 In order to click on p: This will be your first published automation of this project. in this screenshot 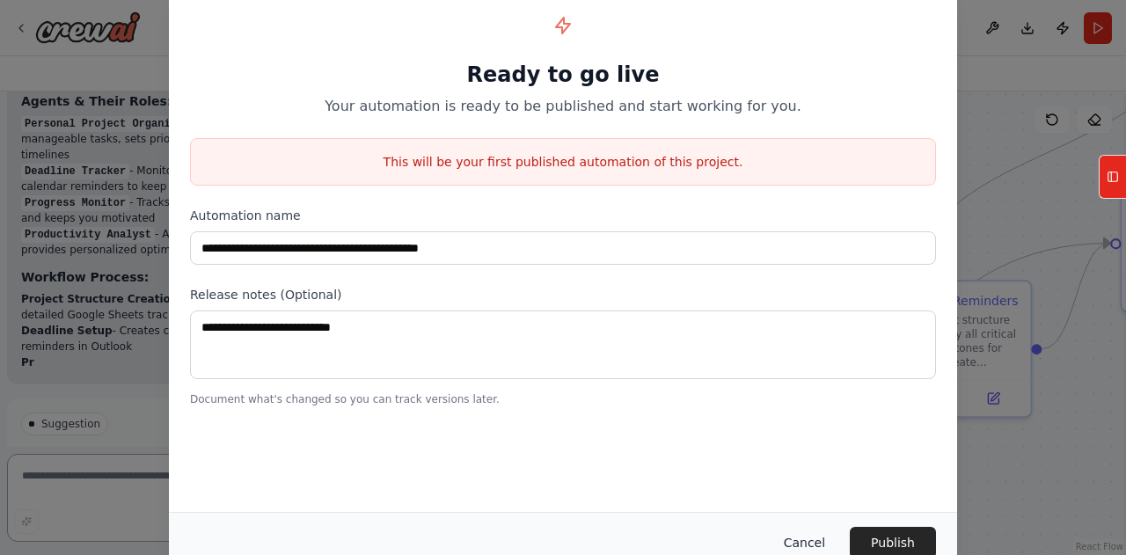, I will do `click(563, 162)`.